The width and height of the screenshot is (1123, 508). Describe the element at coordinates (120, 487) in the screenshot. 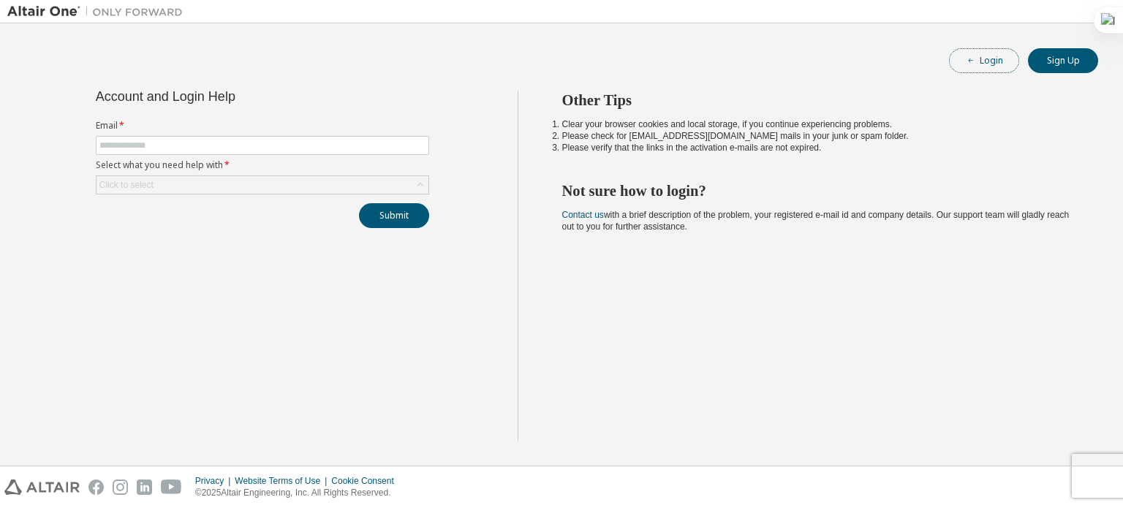

I see `img: instagram.svg` at that location.